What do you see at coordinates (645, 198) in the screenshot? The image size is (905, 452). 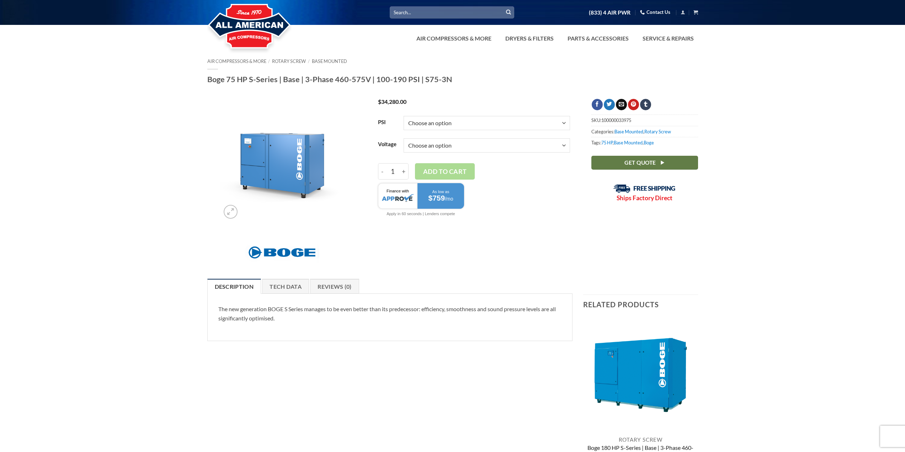 I see `strong: Ships Factory Direct` at bounding box center [645, 198].